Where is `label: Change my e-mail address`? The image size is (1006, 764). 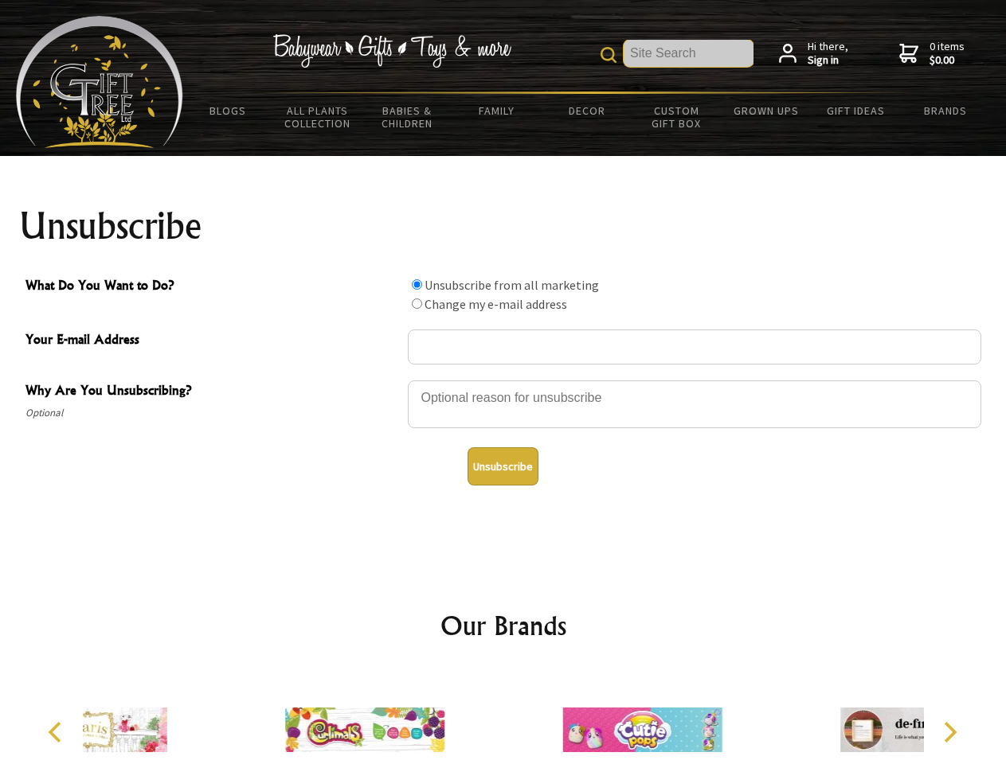 label: Change my e-mail address is located at coordinates (495, 304).